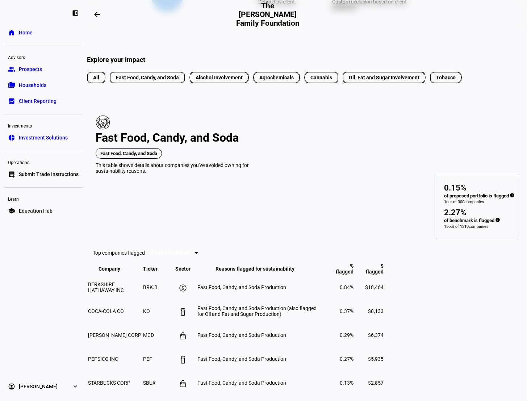 The width and height of the screenshot is (527, 401). I want to click on mat-icon: arrow_backwards, so click(97, 14).